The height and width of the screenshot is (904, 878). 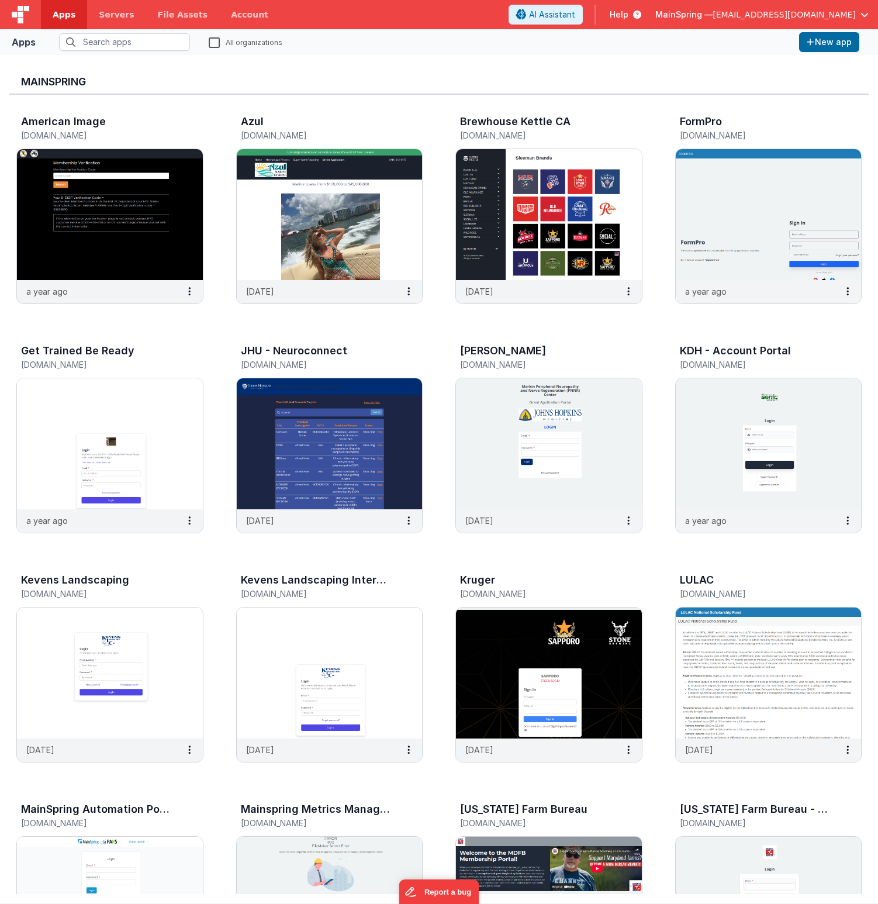 I want to click on span: Help, so click(x=619, y=15).